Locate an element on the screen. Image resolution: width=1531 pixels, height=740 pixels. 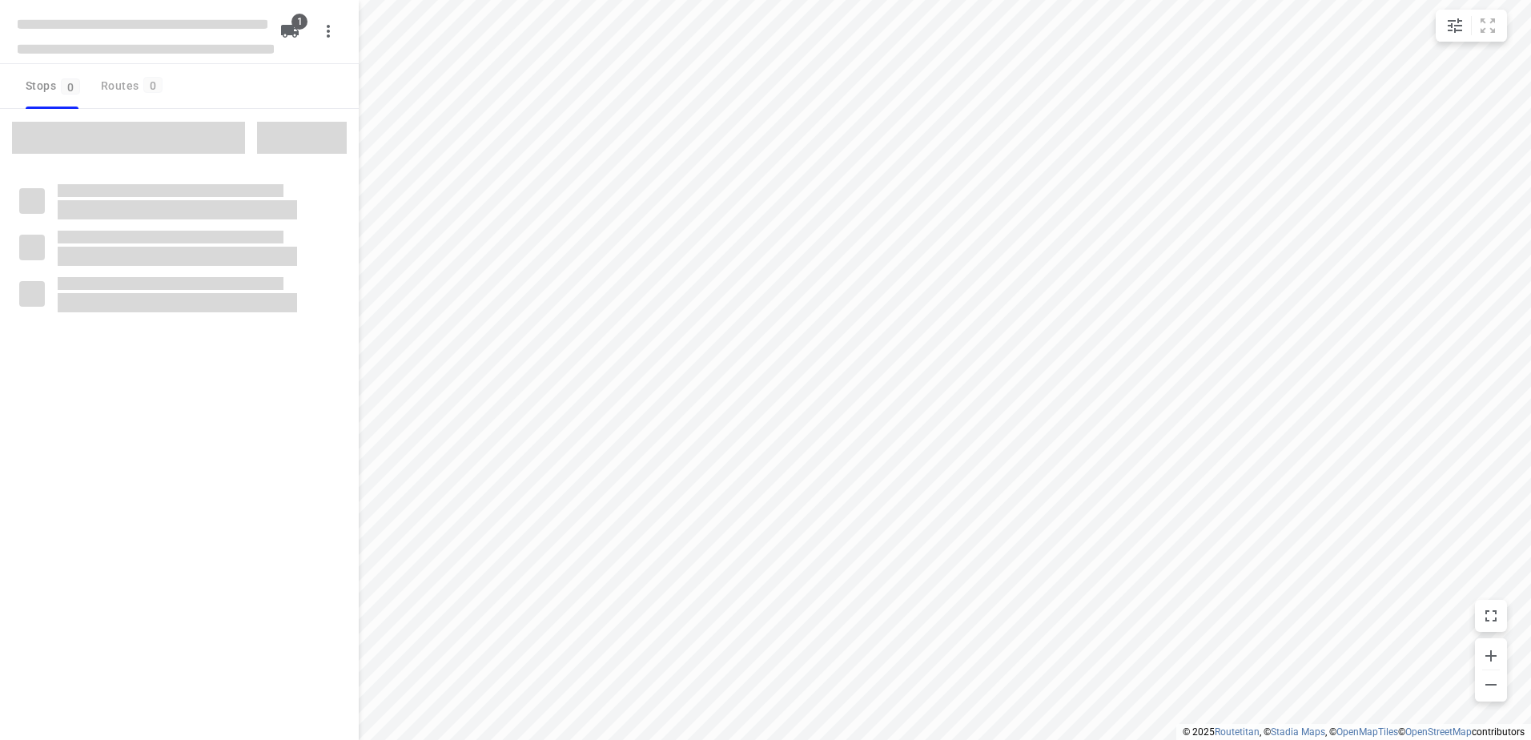
button: Map settings is located at coordinates (1455, 26).